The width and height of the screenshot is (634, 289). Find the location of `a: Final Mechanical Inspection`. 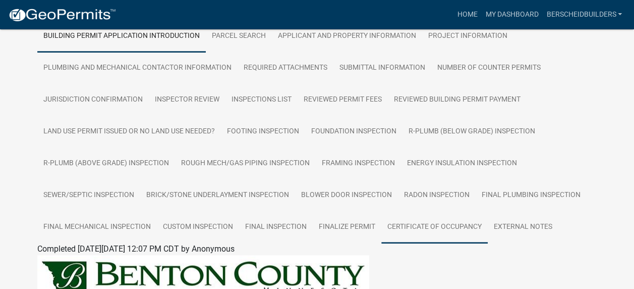

a: Final Mechanical Inspection is located at coordinates (97, 227).